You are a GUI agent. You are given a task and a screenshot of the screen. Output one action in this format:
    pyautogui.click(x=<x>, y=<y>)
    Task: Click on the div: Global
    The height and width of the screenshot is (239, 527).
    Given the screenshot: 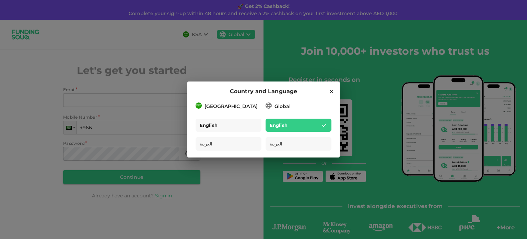 What is the action you would take?
    pyautogui.click(x=282, y=106)
    